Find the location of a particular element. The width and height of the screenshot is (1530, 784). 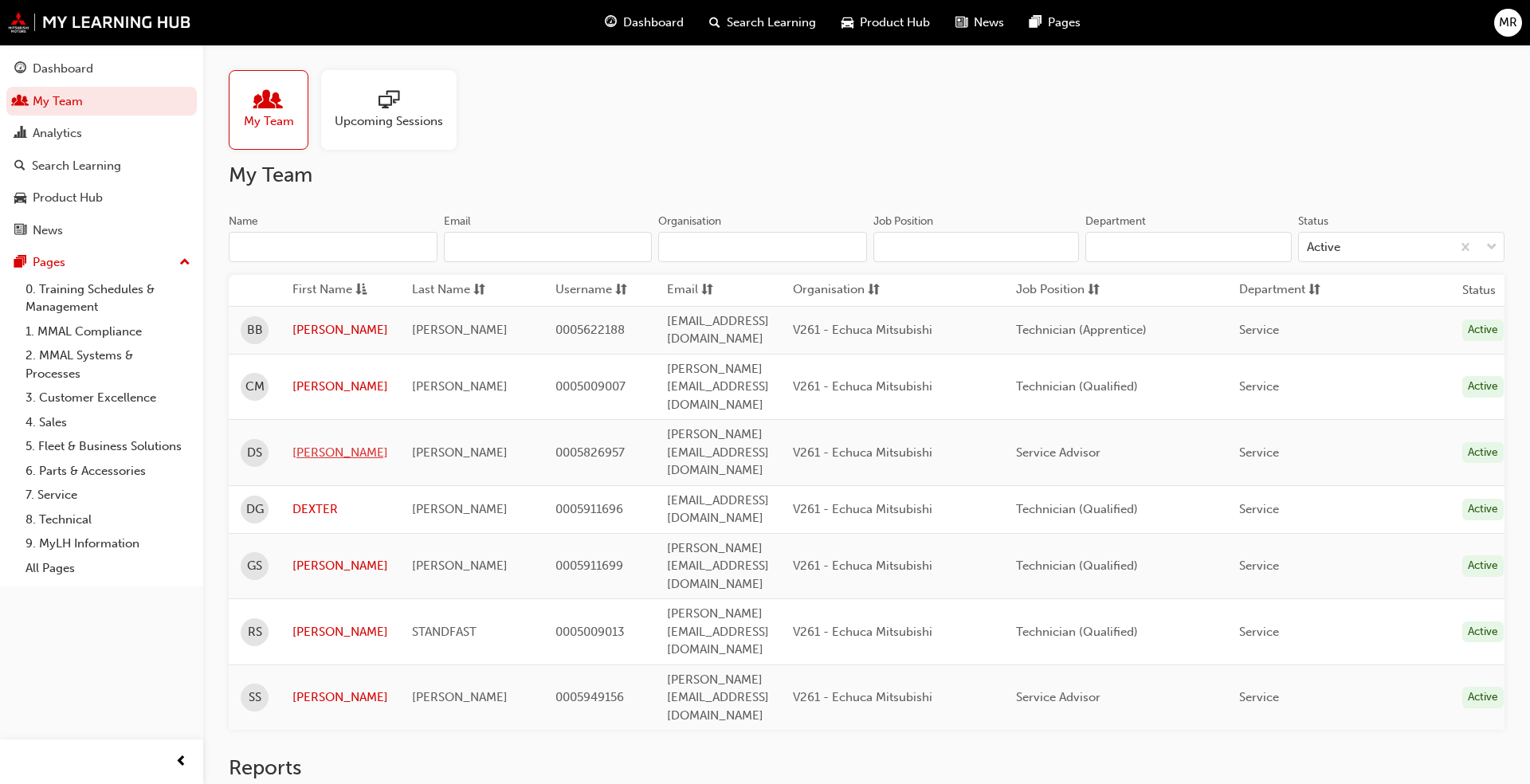

span: prev-icon is located at coordinates (181, 761).